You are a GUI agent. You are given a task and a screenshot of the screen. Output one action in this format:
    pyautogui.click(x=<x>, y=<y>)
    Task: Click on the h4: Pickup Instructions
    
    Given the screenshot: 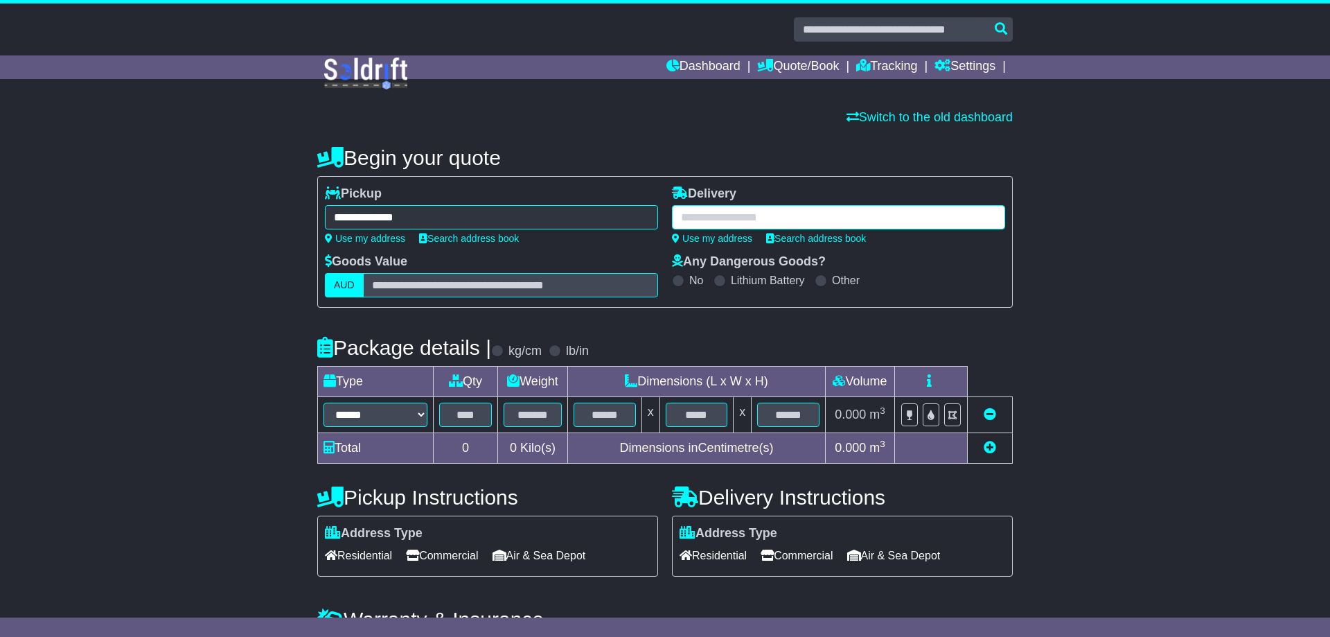 What is the action you would take?
    pyautogui.click(x=488, y=497)
    